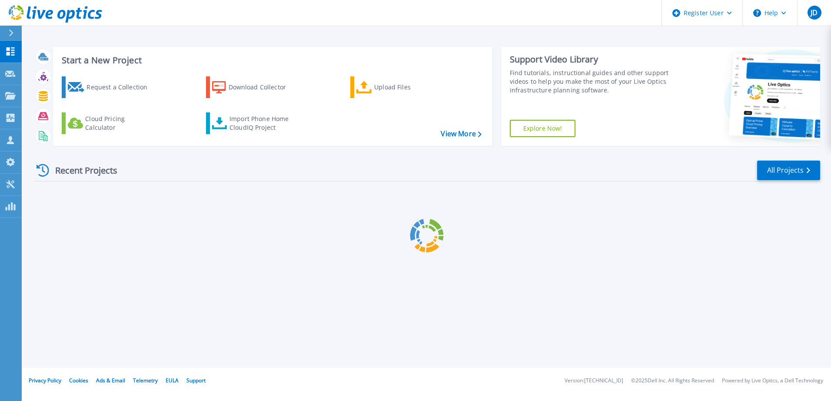 The width and height of the screenshot is (831, 401). What do you see at coordinates (788, 170) in the screenshot?
I see `a: All Projects` at bounding box center [788, 170].